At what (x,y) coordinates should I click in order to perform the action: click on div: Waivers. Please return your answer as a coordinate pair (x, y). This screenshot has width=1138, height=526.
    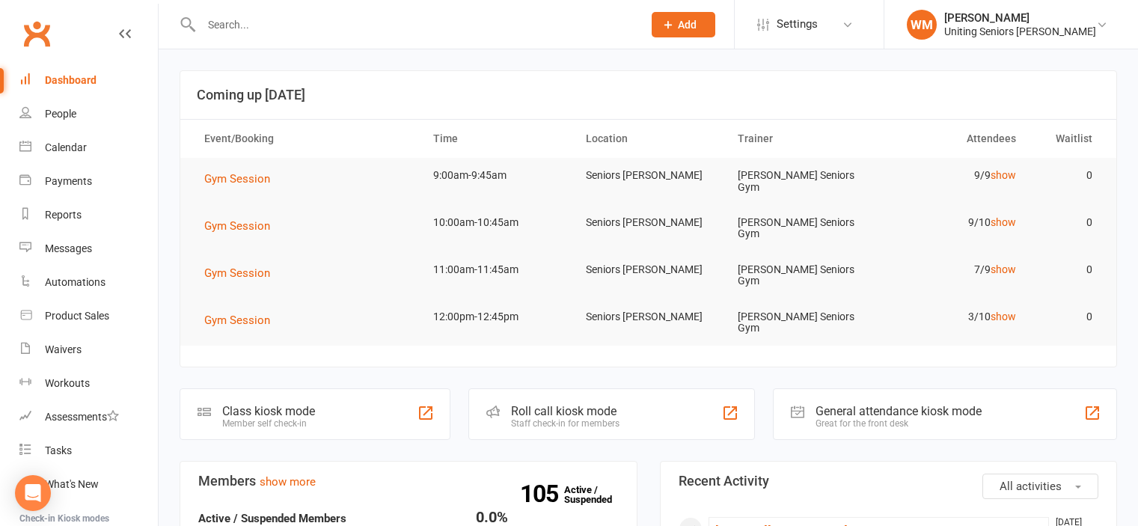
    Looking at the image, I should click on (63, 349).